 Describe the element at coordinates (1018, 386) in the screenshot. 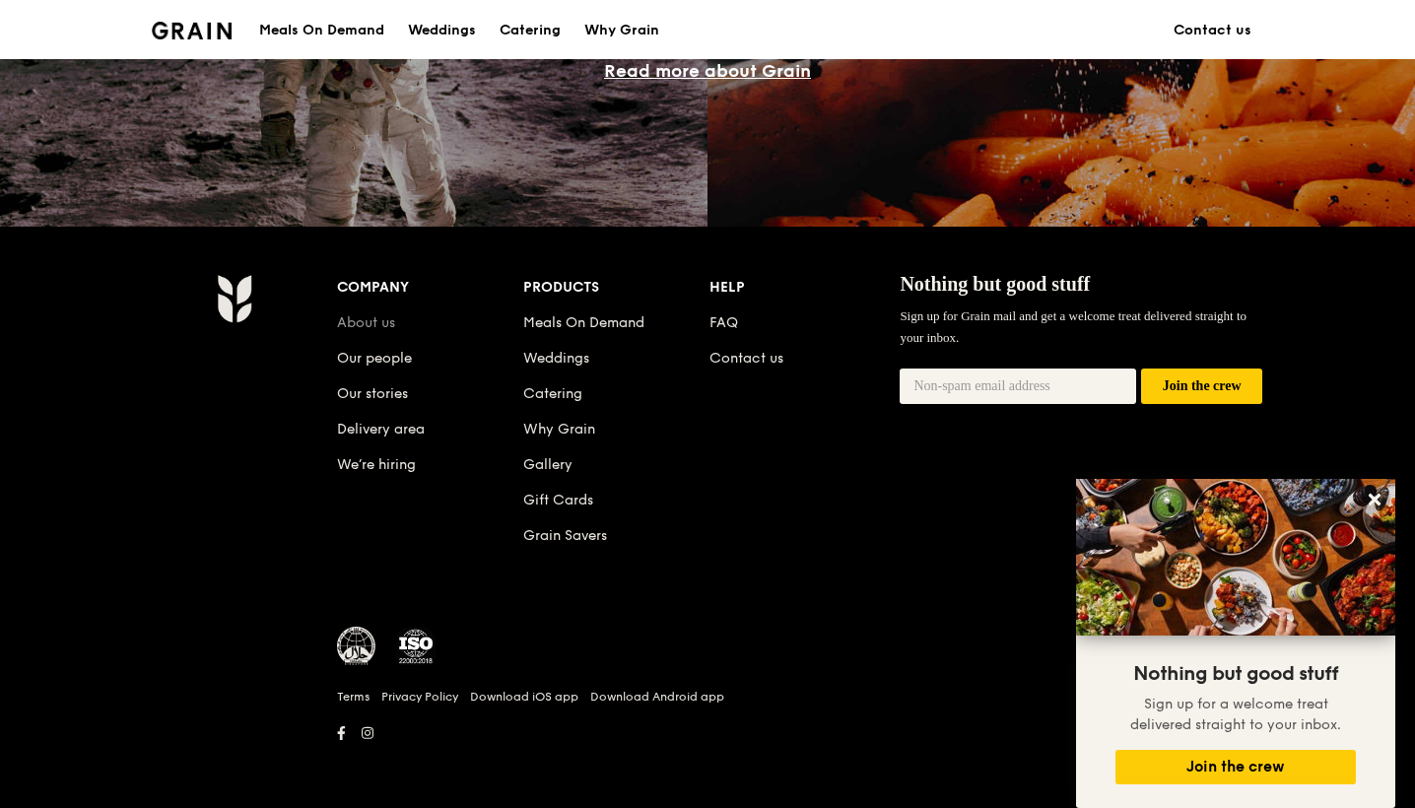

I see `input: Non-spam email address` at that location.